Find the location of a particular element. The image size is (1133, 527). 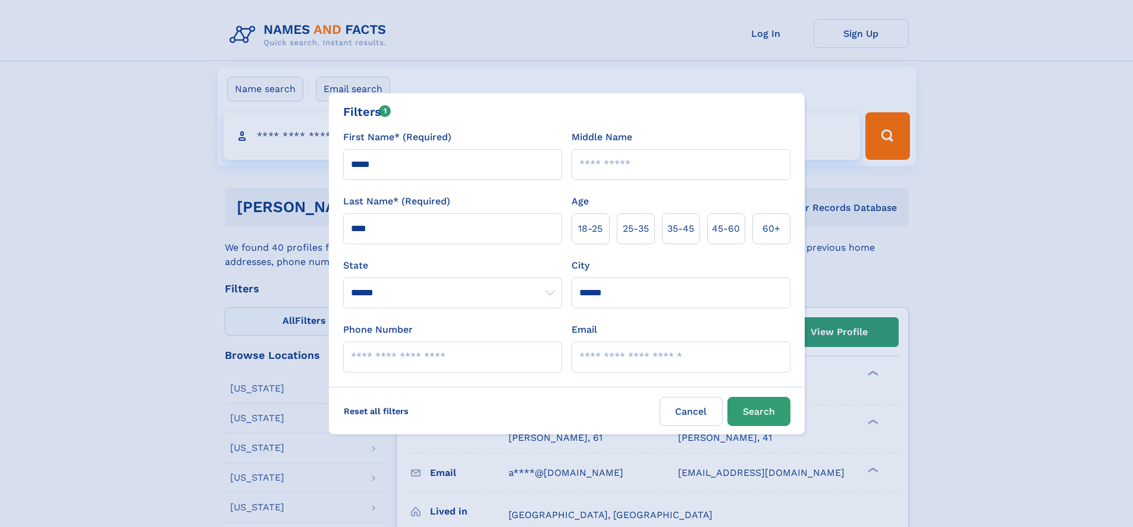

span: 45‑60 is located at coordinates (725, 229).